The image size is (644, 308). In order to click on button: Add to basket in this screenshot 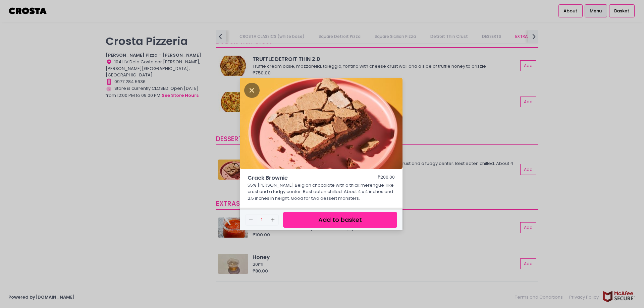, I will do `click(340, 220)`.